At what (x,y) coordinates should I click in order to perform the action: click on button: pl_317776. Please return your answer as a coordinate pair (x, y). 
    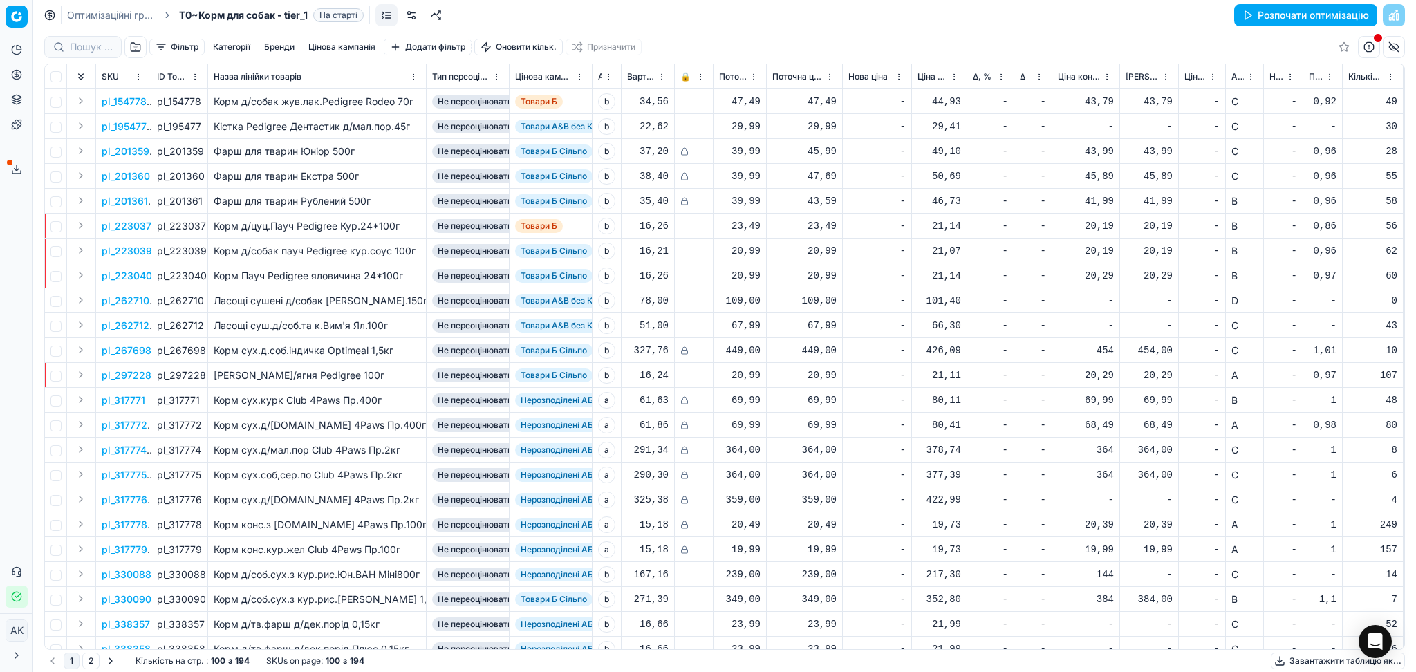
    Looking at the image, I should click on (124, 500).